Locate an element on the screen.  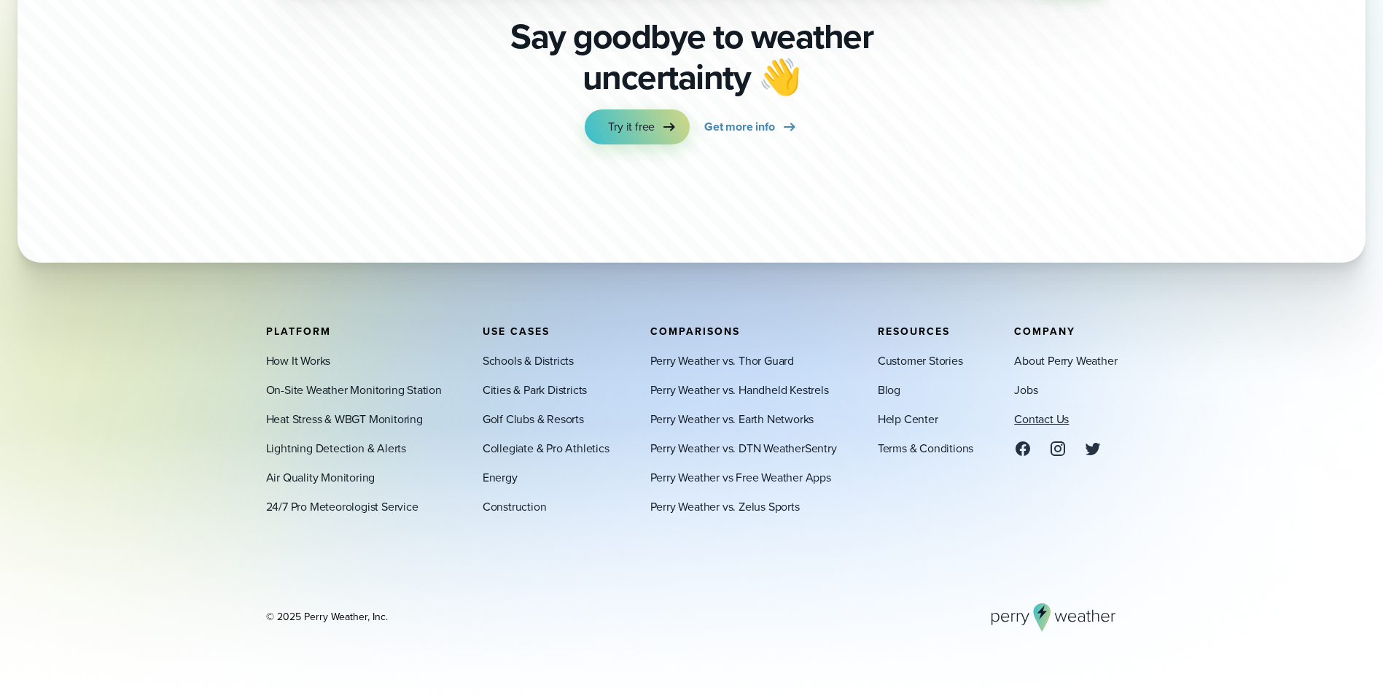
a: Cities & Park Districts is located at coordinates (534, 389).